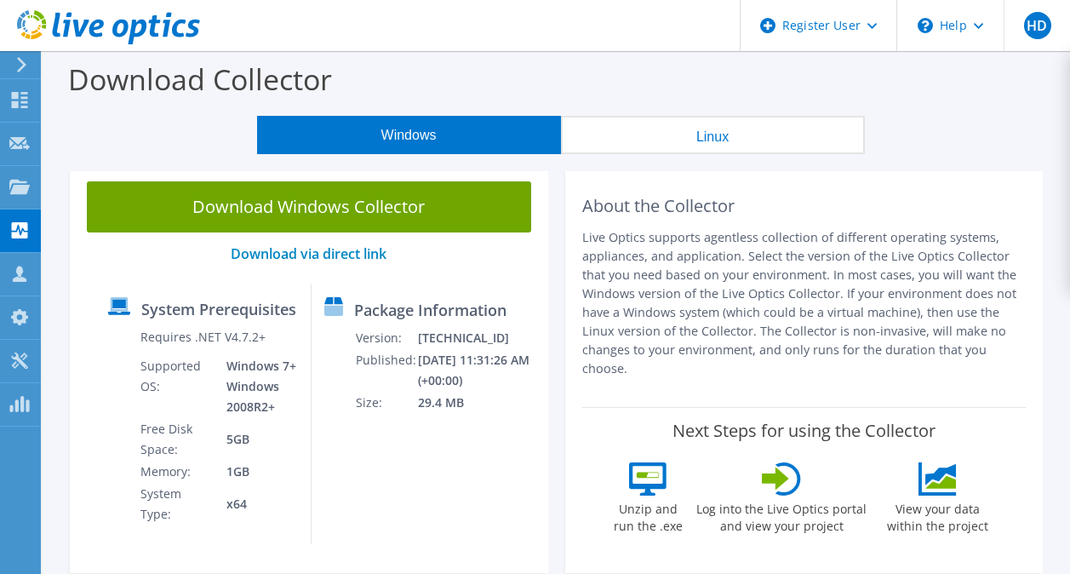 This screenshot has height=574, width=1070. I want to click on td: System Type:, so click(176, 504).